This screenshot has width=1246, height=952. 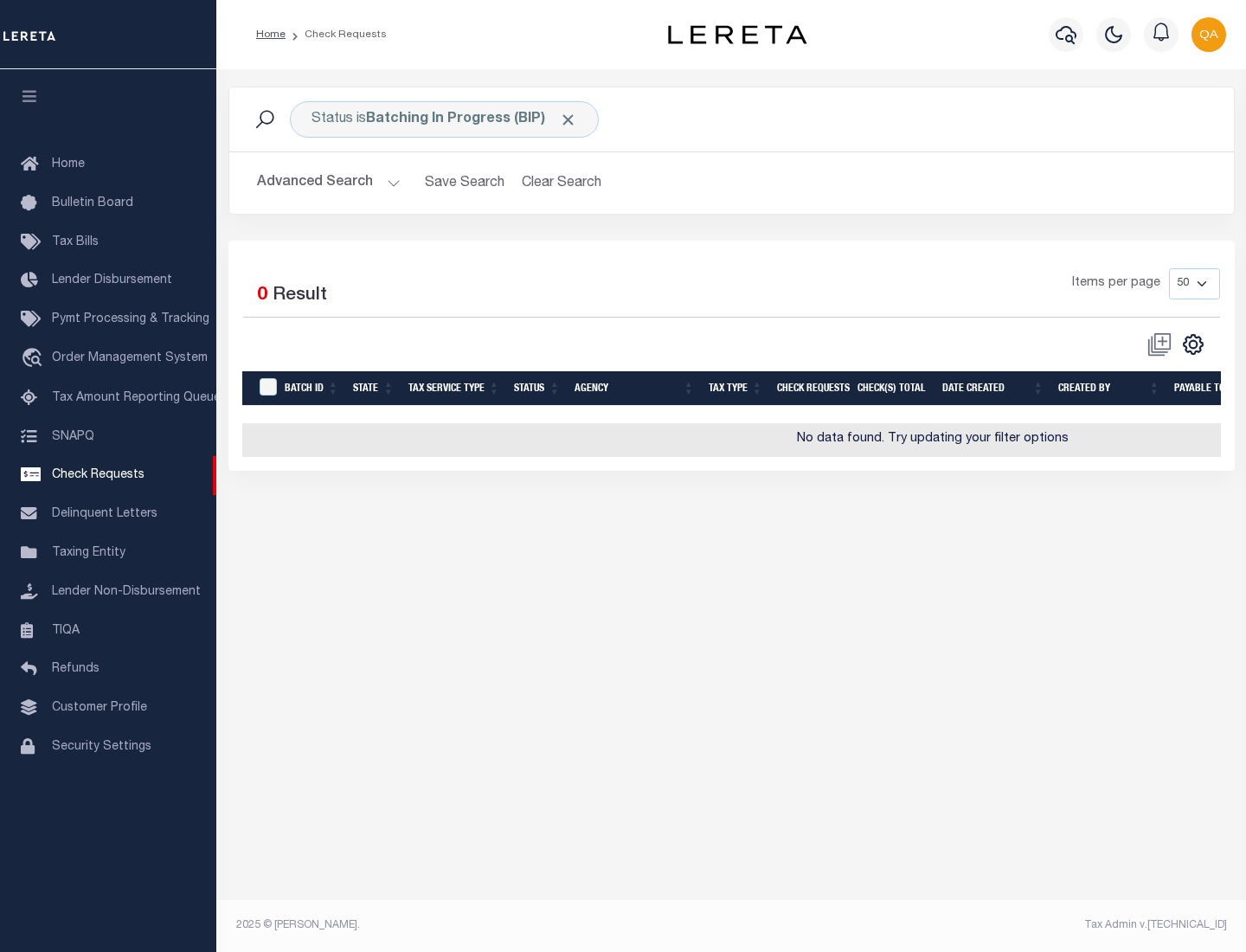 What do you see at coordinates (98, 475) in the screenshot?
I see `span: Check Requests` at bounding box center [98, 475].